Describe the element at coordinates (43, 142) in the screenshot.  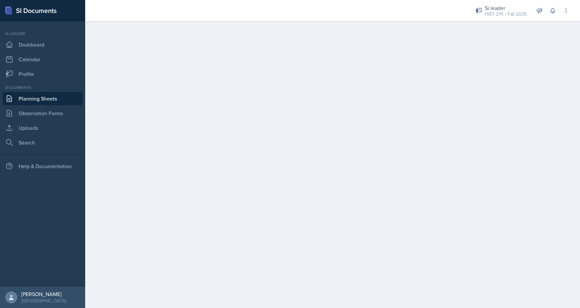
I see `a: Search` at that location.